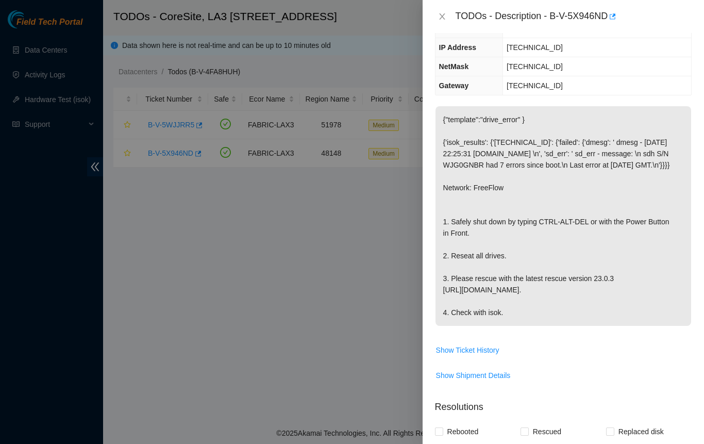 This screenshot has width=704, height=444. Describe the element at coordinates (454, 66) in the screenshot. I see `span: NetMask` at that location.